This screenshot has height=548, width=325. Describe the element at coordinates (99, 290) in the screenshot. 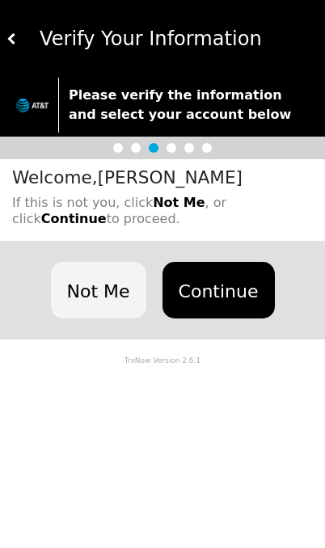

I see `button: Not Me` at that location.